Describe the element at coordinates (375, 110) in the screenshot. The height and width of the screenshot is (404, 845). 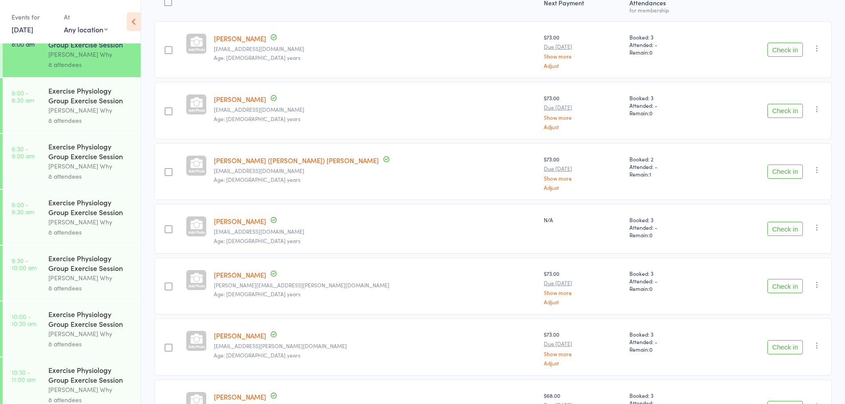
I see `small: gefunch@bigpond.net.au` at that location.